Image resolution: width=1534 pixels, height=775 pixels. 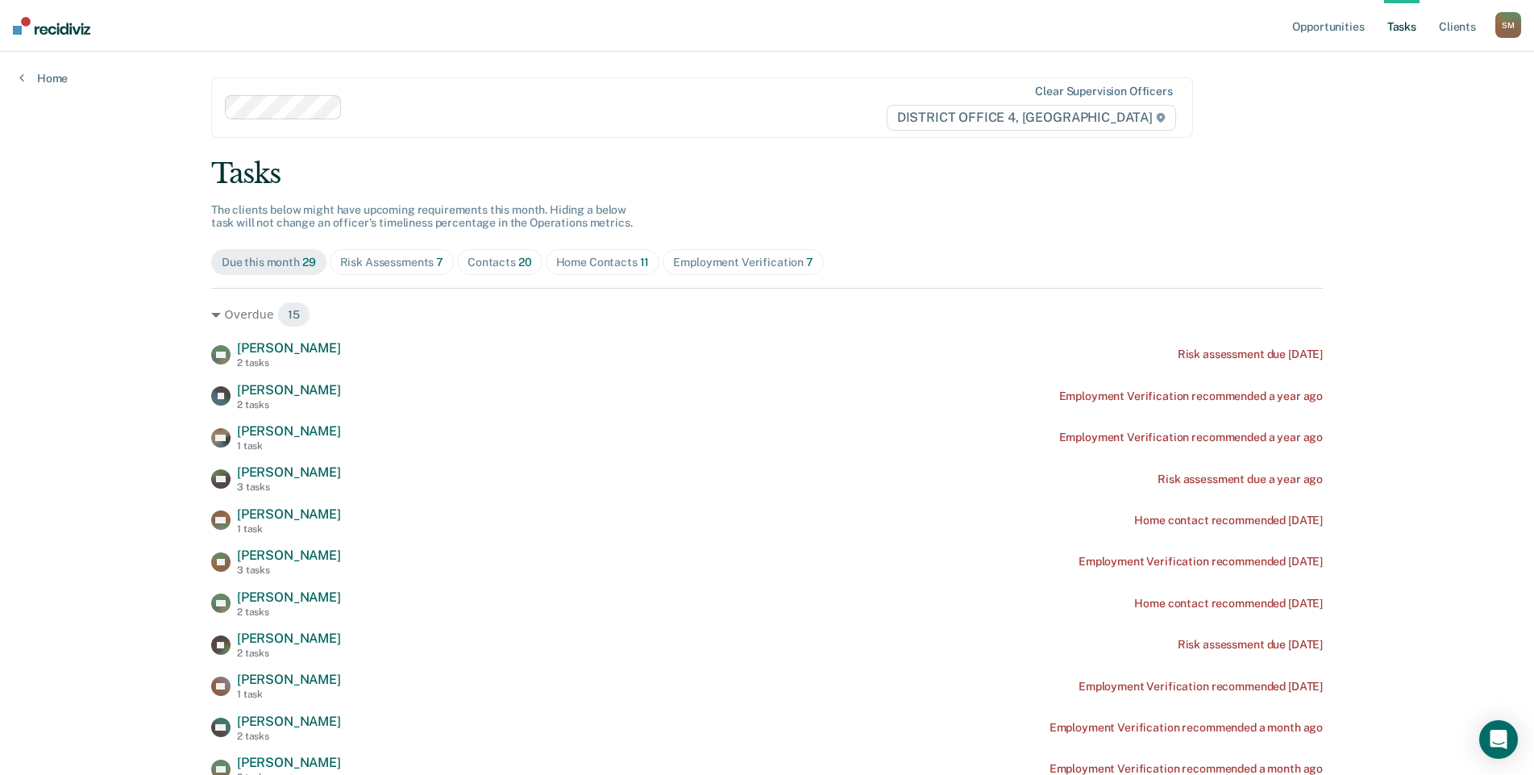 What do you see at coordinates (293, 314) in the screenshot?
I see `span: 15` at bounding box center [293, 314].